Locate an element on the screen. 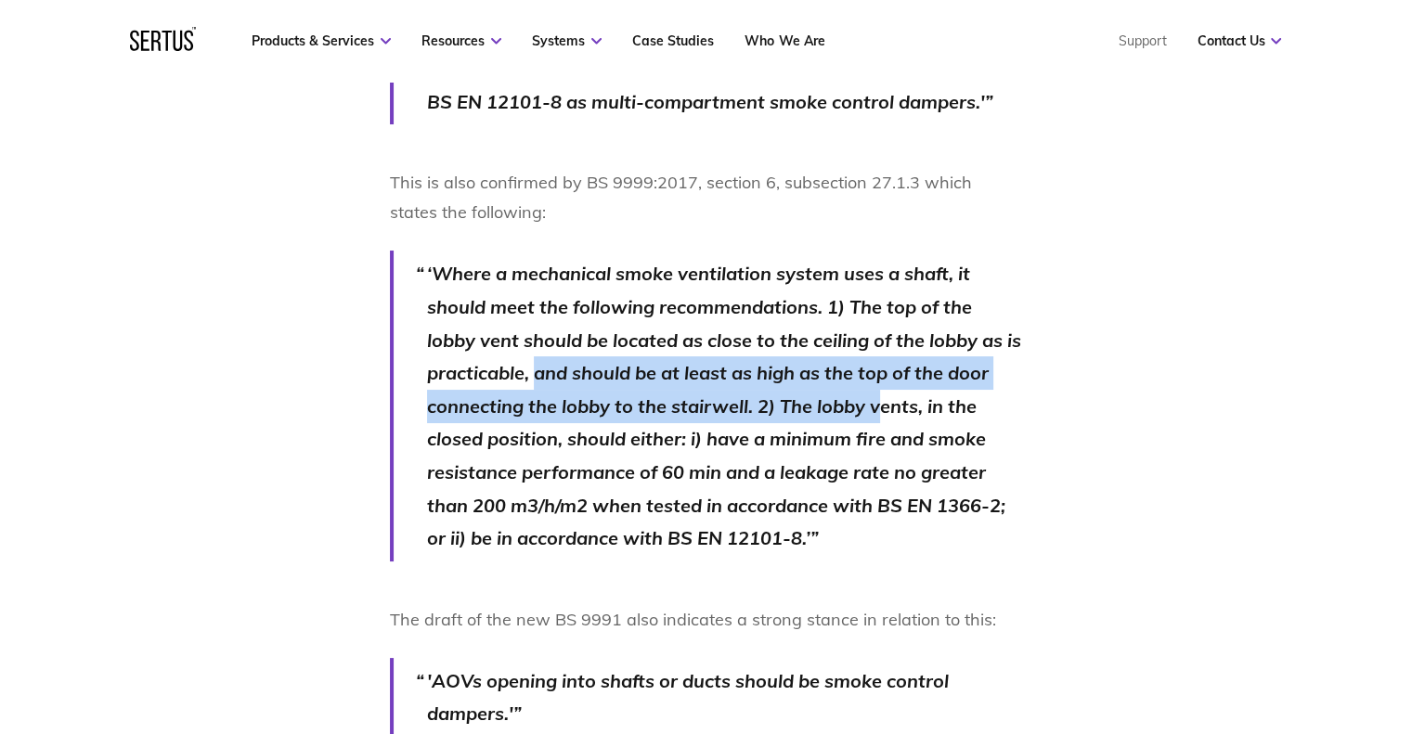 The width and height of the screenshot is (1412, 734). a: Contact Us is located at coordinates (1239, 41).